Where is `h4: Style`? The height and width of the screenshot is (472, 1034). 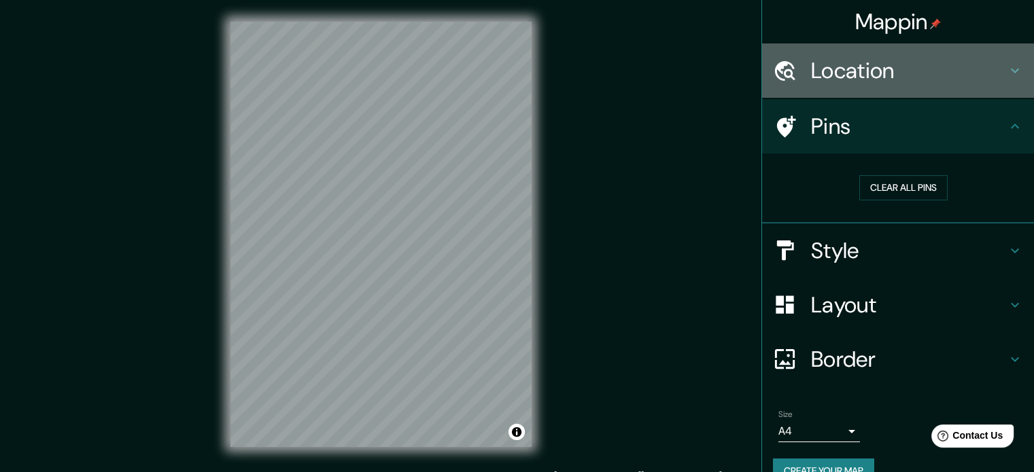
h4: Style is located at coordinates (908, 251).